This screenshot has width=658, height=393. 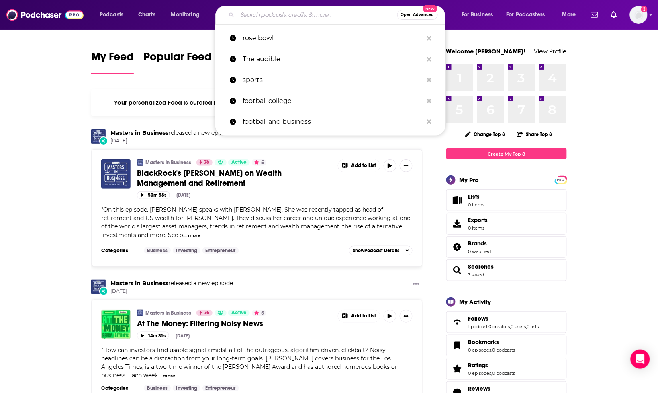 What do you see at coordinates (535, 134) in the screenshot?
I see `button: Share Top 8` at bounding box center [535, 134].